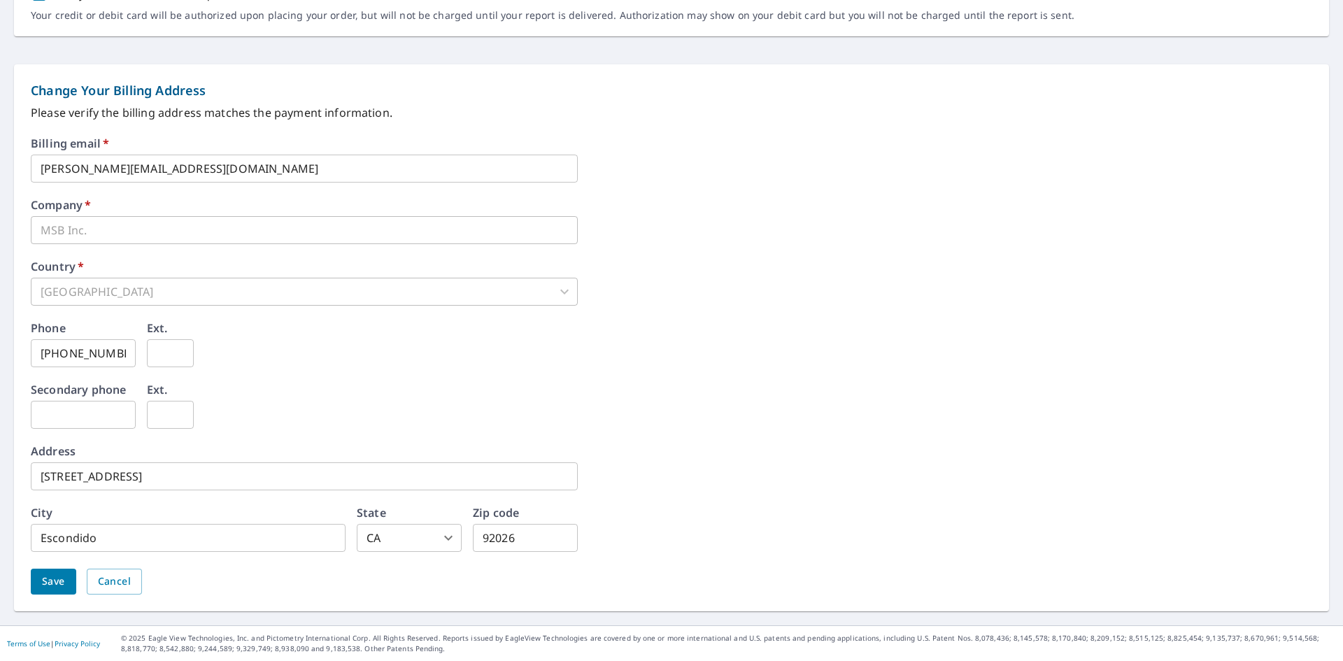  Describe the element at coordinates (57, 267) in the screenshot. I see `label: Country` at that location.